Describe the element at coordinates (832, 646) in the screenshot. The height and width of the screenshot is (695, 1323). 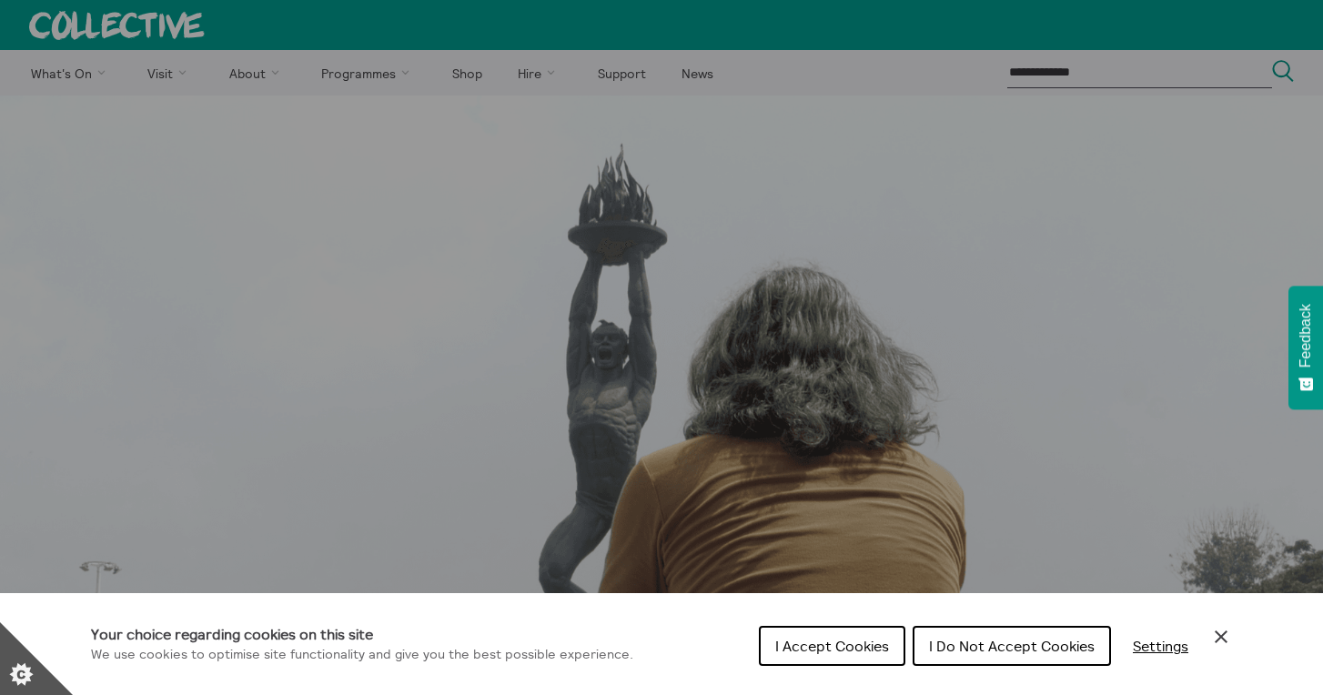
I see `button: I Accept Cookies` at that location.